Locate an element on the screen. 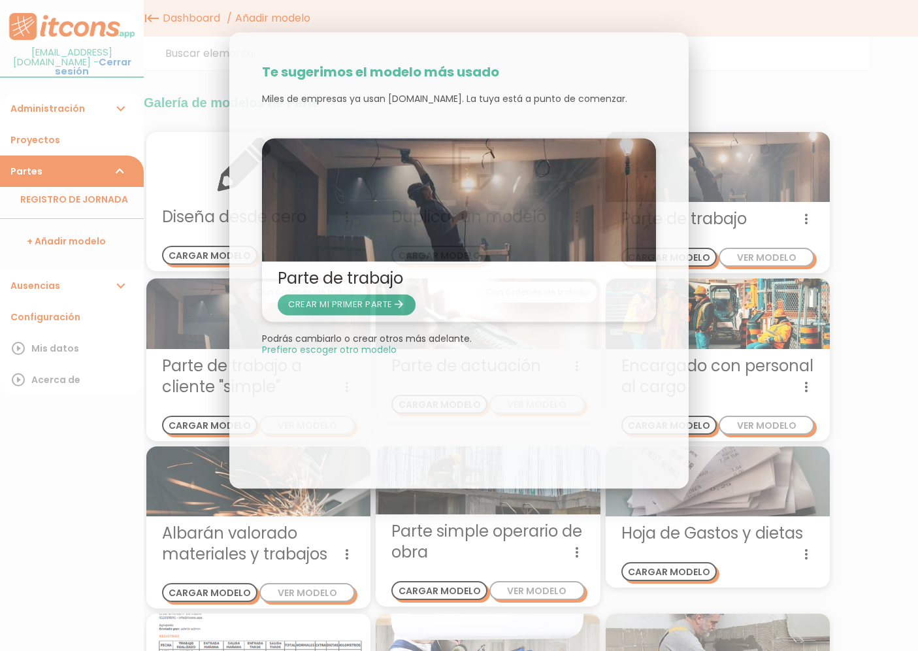 This screenshot has height=651, width=918. span: Close is located at coordinates (329, 350).